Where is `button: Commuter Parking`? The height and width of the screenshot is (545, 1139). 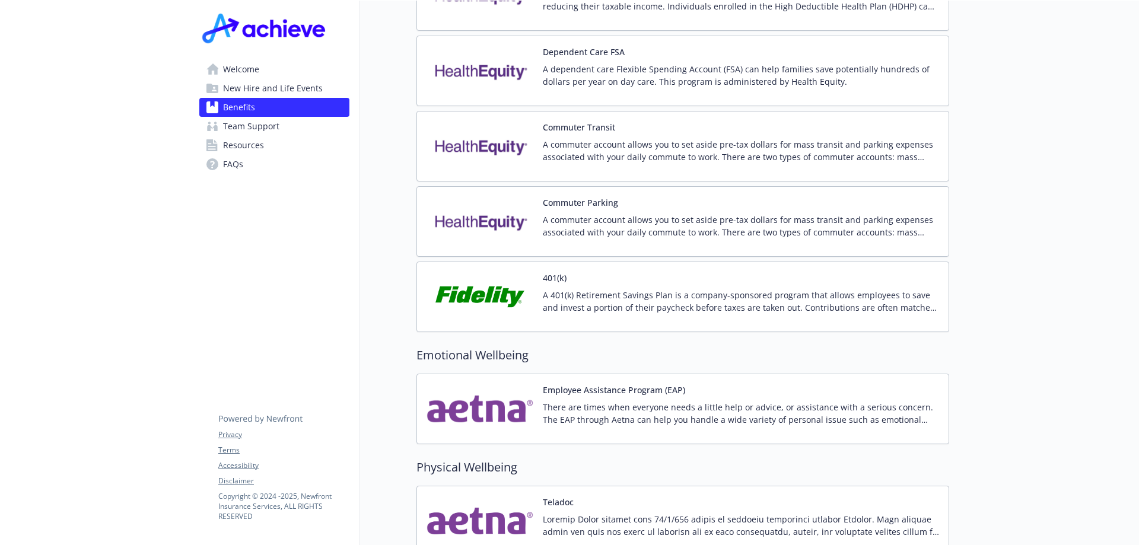
button: Commuter Parking is located at coordinates (580, 202).